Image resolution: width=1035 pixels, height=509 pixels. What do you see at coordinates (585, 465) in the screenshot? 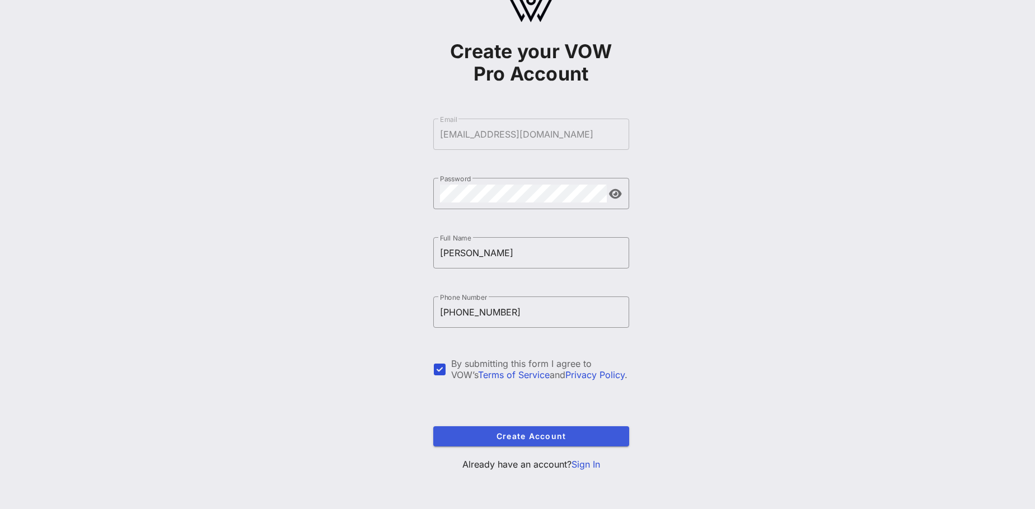
I see `a: Sign In` at bounding box center [585, 465].